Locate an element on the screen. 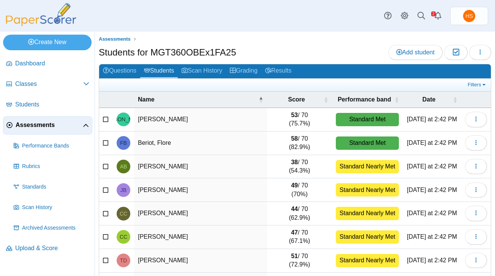 This screenshot has width=495, height=276. span: Howard Stanger is located at coordinates (469, 16).